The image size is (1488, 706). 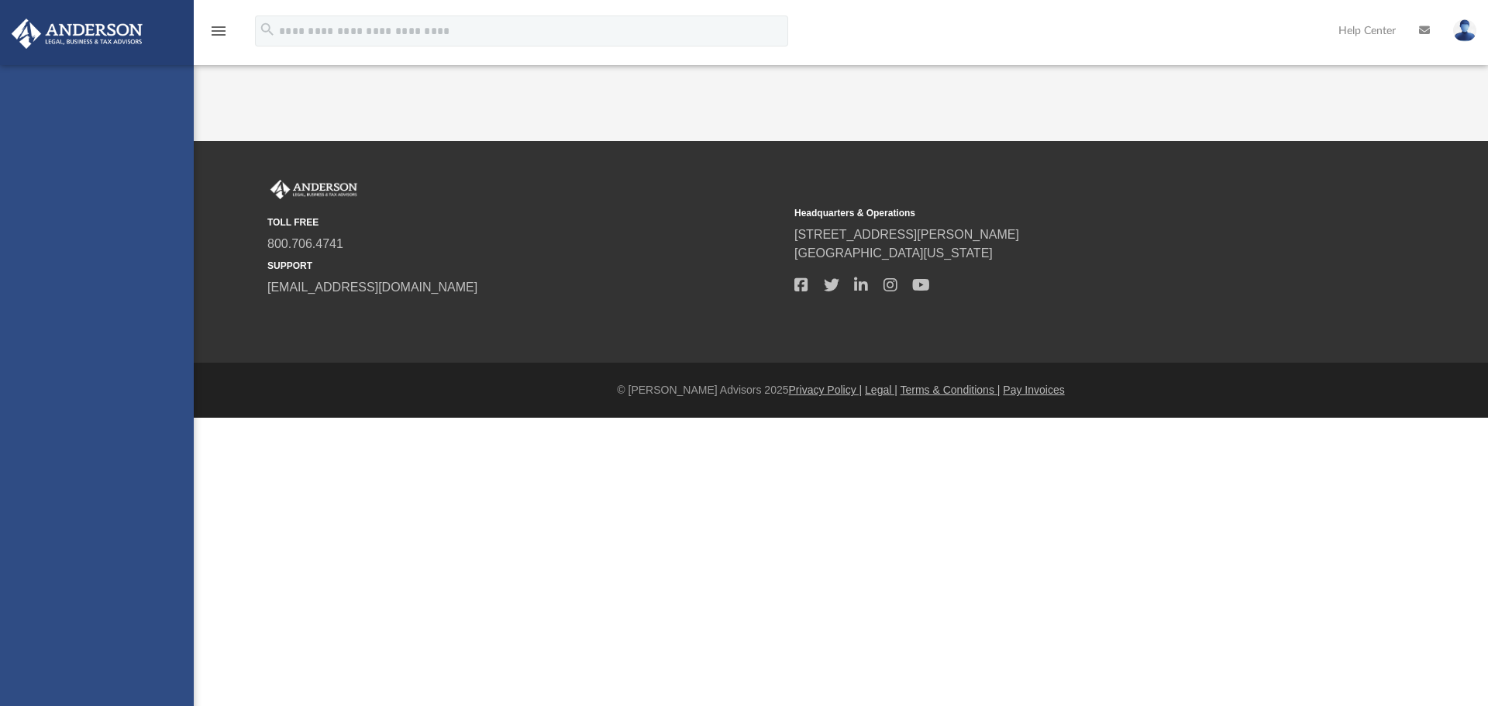 What do you see at coordinates (219, 35) in the screenshot?
I see `a: menu` at bounding box center [219, 35].